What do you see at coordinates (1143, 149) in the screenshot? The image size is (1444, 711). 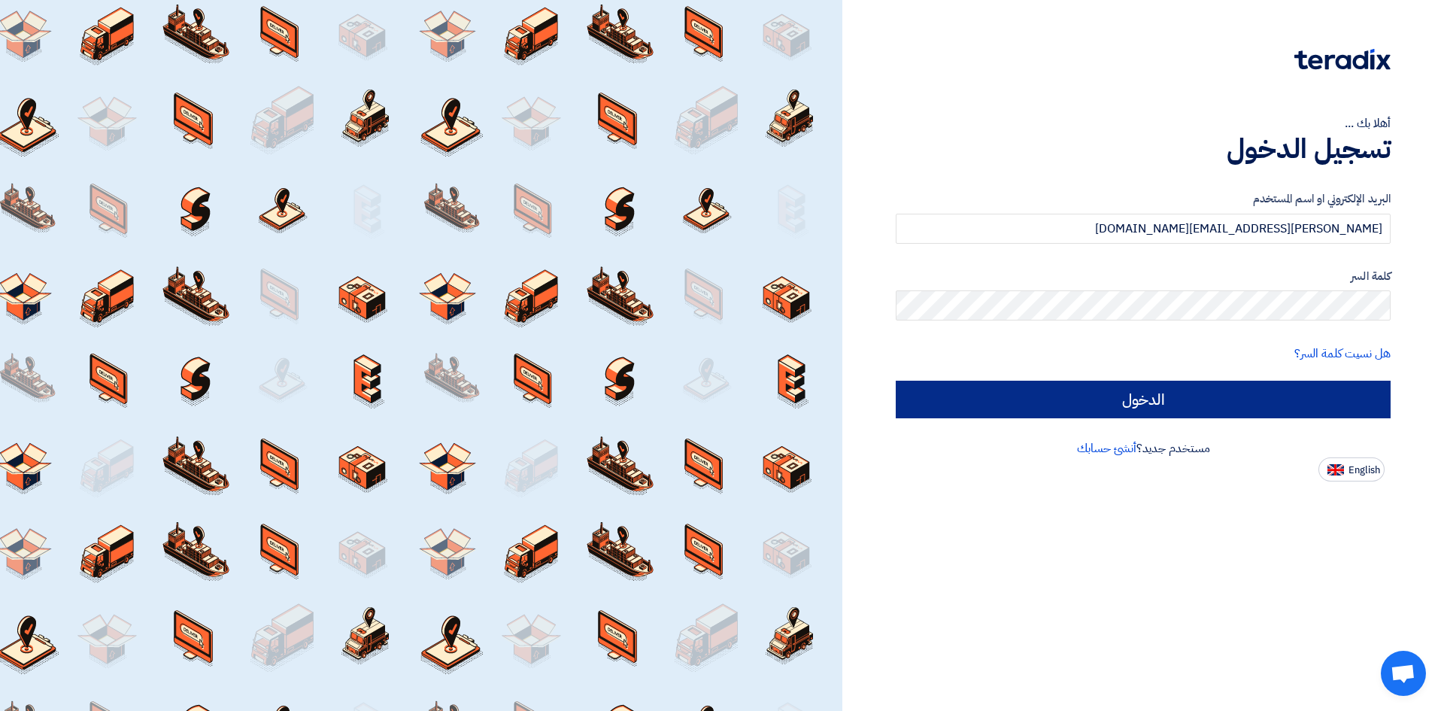 I see `h1: تسجيل الدخول` at bounding box center [1143, 149].